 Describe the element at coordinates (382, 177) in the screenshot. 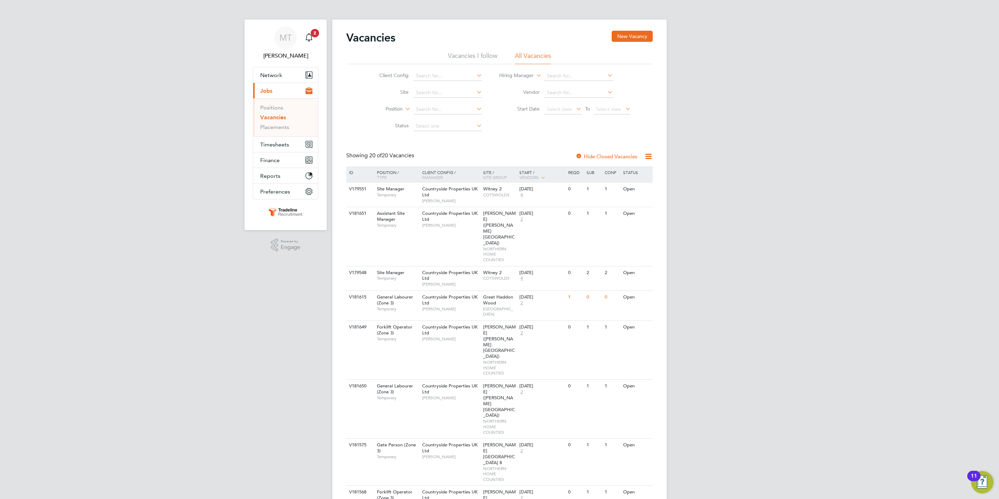

I see `span: Type` at that location.